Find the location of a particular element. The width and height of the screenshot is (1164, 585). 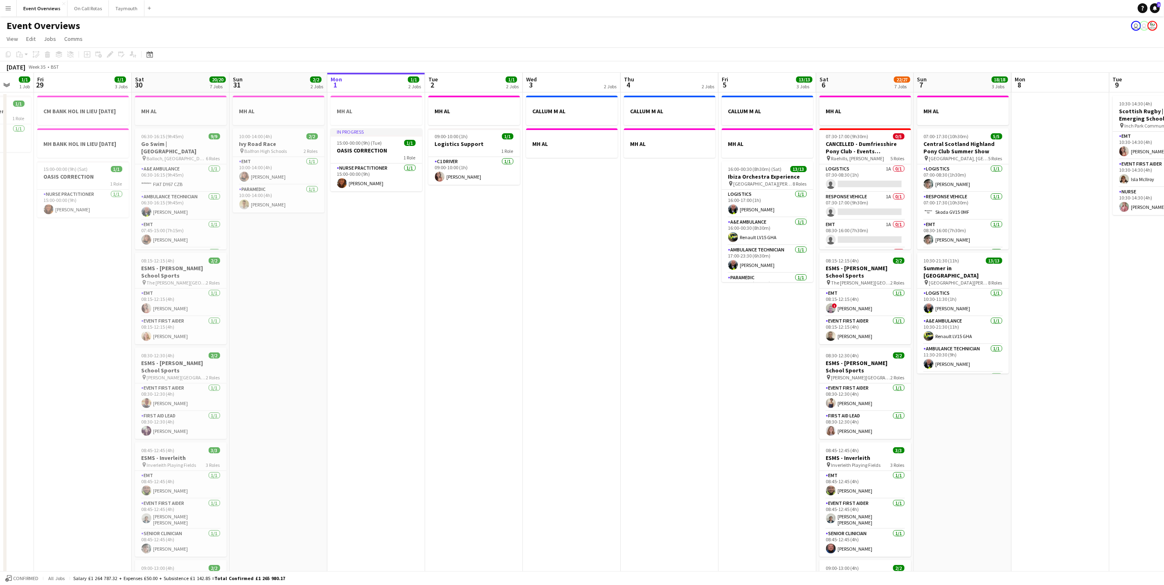

button: Event Overviews is located at coordinates (42, 8).